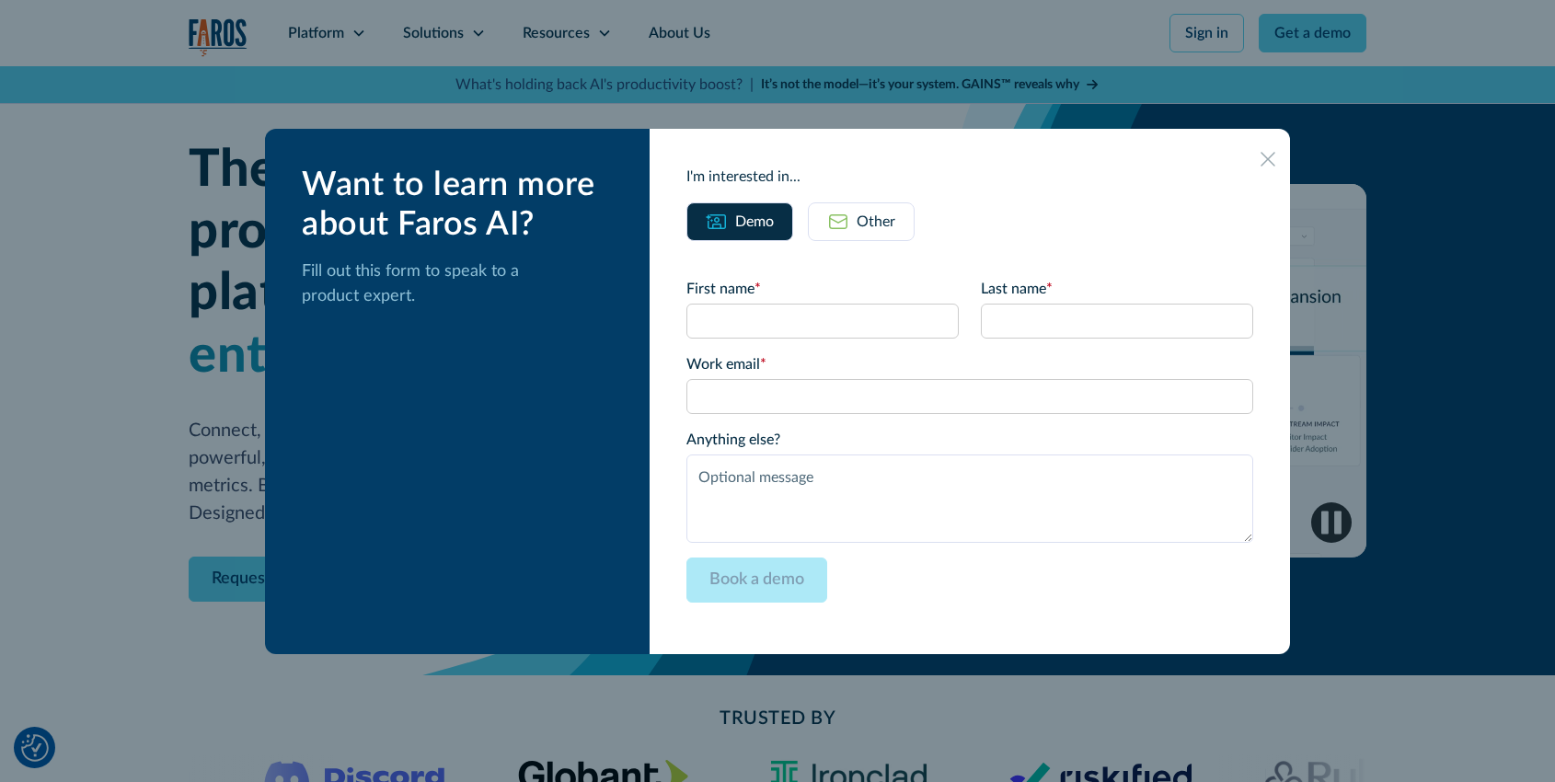 The image size is (1555, 782). What do you see at coordinates (970, 364) in the screenshot?
I see `label: Work email` at bounding box center [970, 364].